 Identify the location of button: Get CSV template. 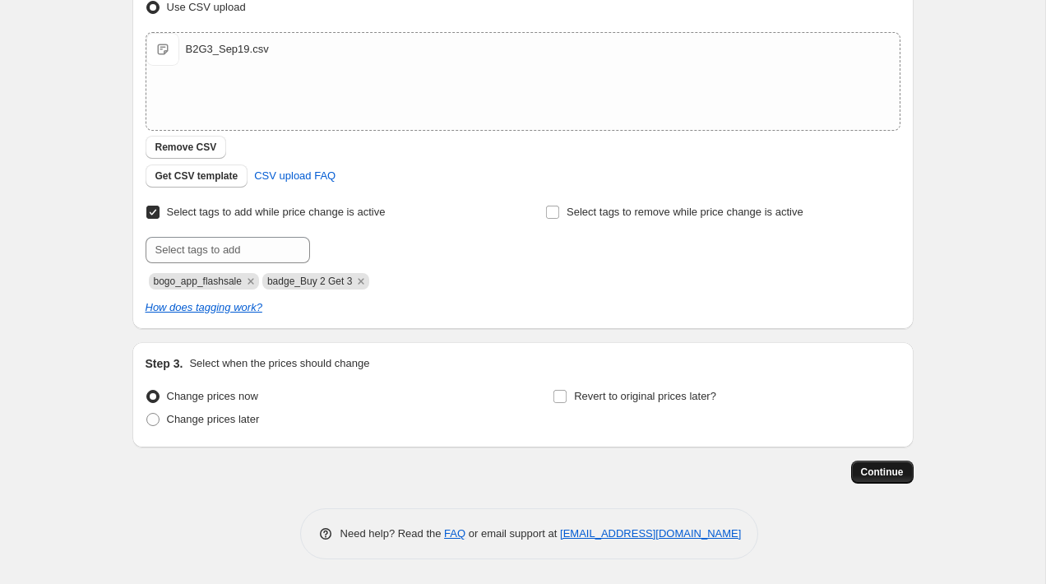
(197, 176).